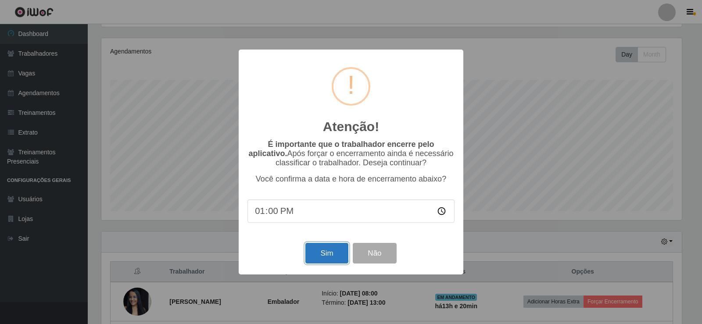  What do you see at coordinates (374, 253) in the screenshot?
I see `button: Não` at bounding box center [374, 253].